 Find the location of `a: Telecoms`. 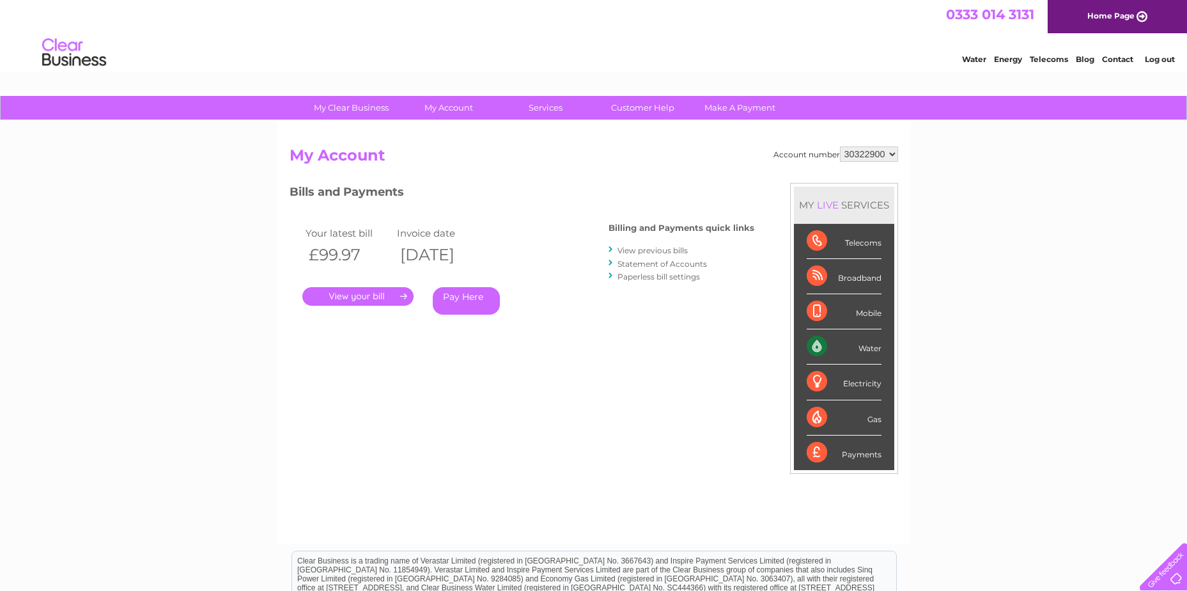

a: Telecoms is located at coordinates (1049, 59).